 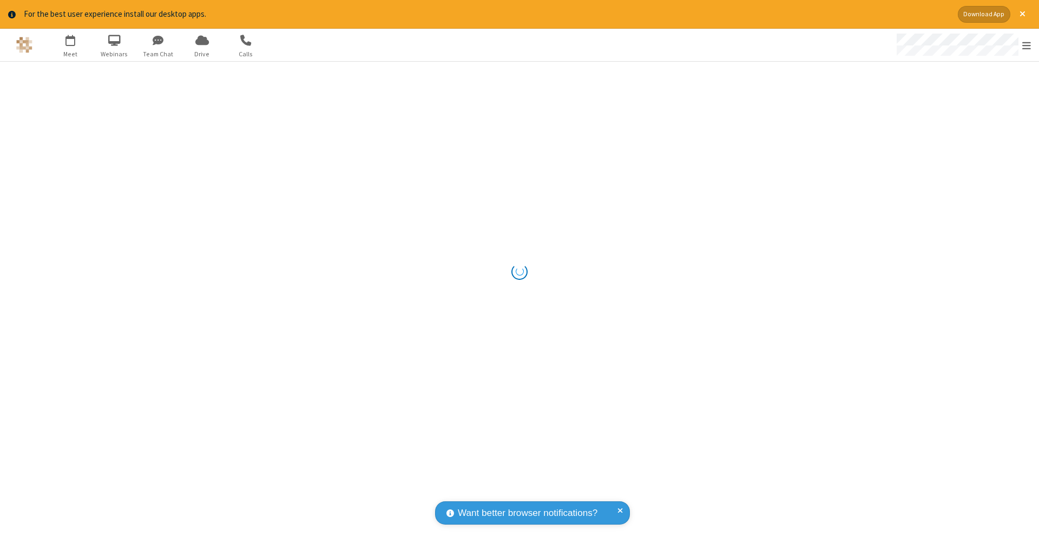 I want to click on button: Close alert, so click(x=1023, y=14).